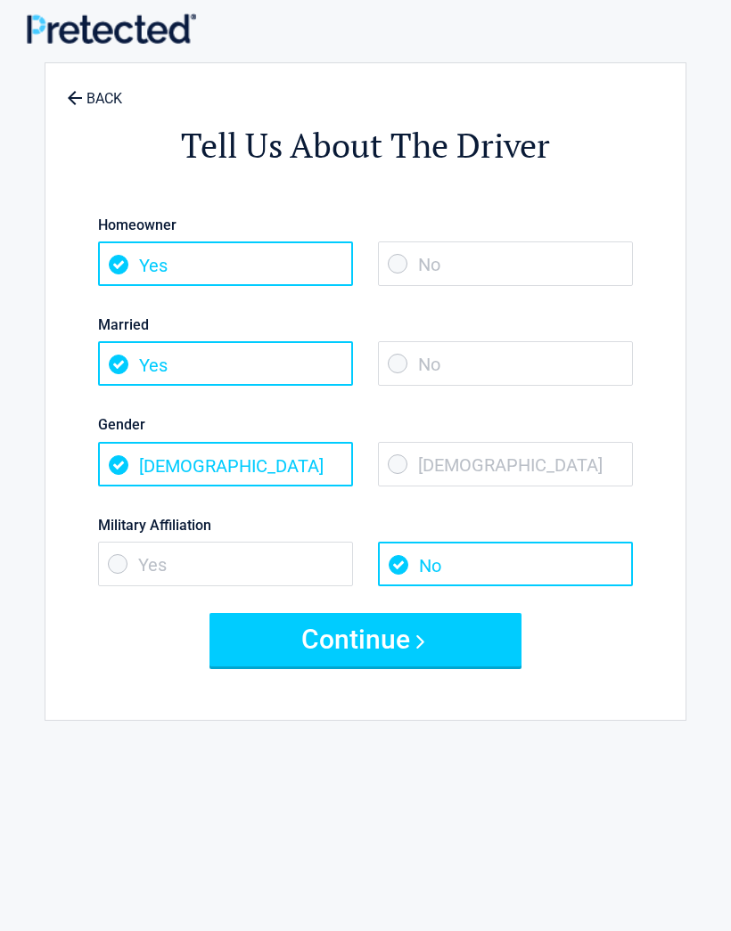 This screenshot has height=931, width=731. I want to click on label: Homeowner, so click(365, 225).